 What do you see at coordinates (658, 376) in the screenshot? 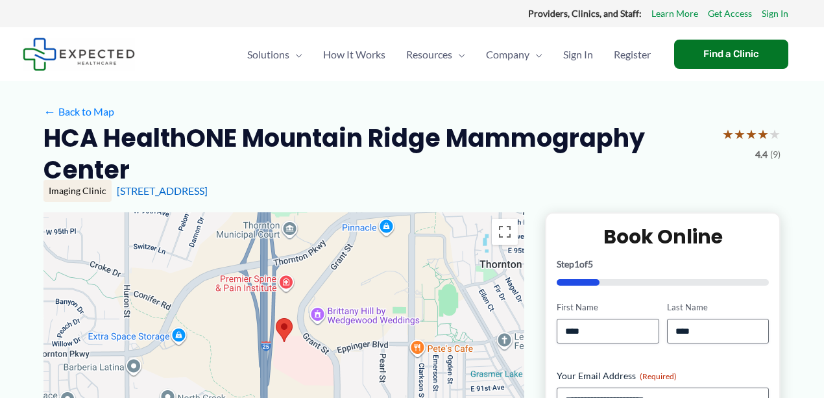
I see `span: (Required)` at bounding box center [658, 376].